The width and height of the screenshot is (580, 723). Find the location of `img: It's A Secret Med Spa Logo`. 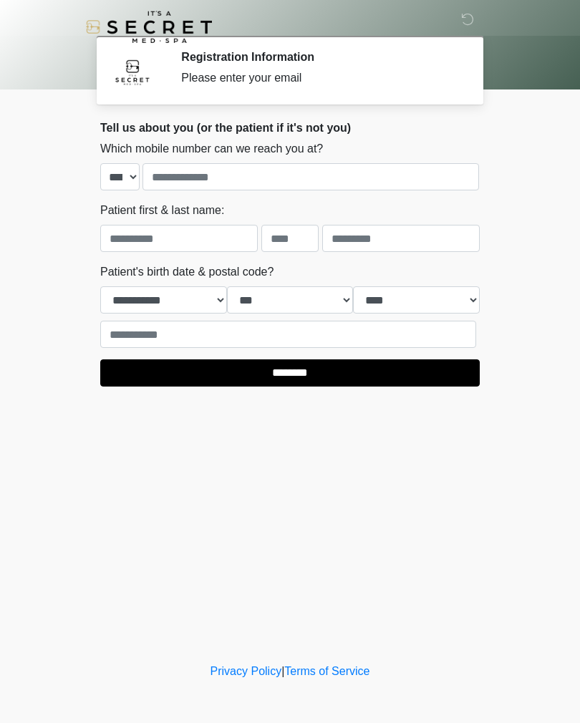

img: It's A Secret Med Spa Logo is located at coordinates (149, 27).